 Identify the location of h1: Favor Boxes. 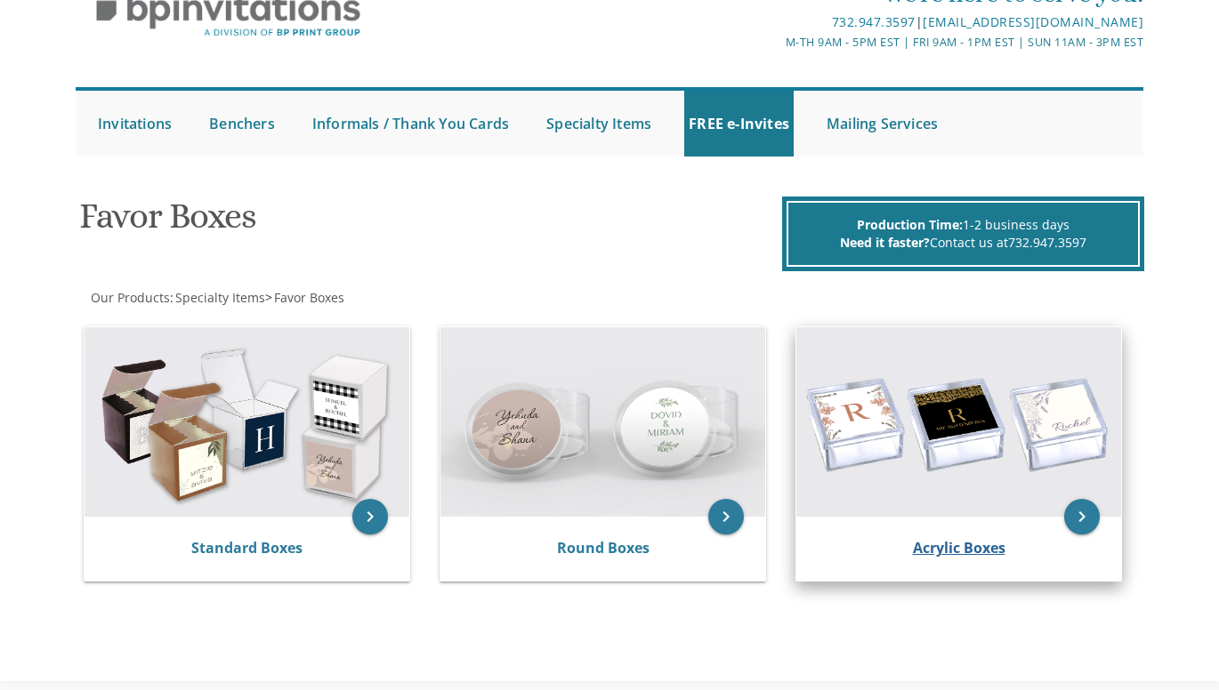
(428, 222).